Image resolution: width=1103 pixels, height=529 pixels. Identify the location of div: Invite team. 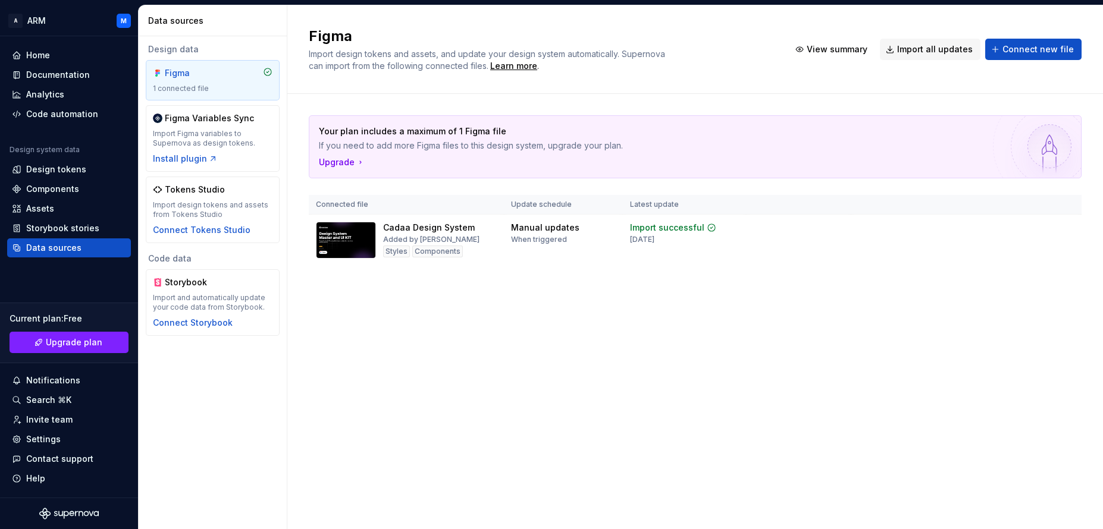
(49, 420).